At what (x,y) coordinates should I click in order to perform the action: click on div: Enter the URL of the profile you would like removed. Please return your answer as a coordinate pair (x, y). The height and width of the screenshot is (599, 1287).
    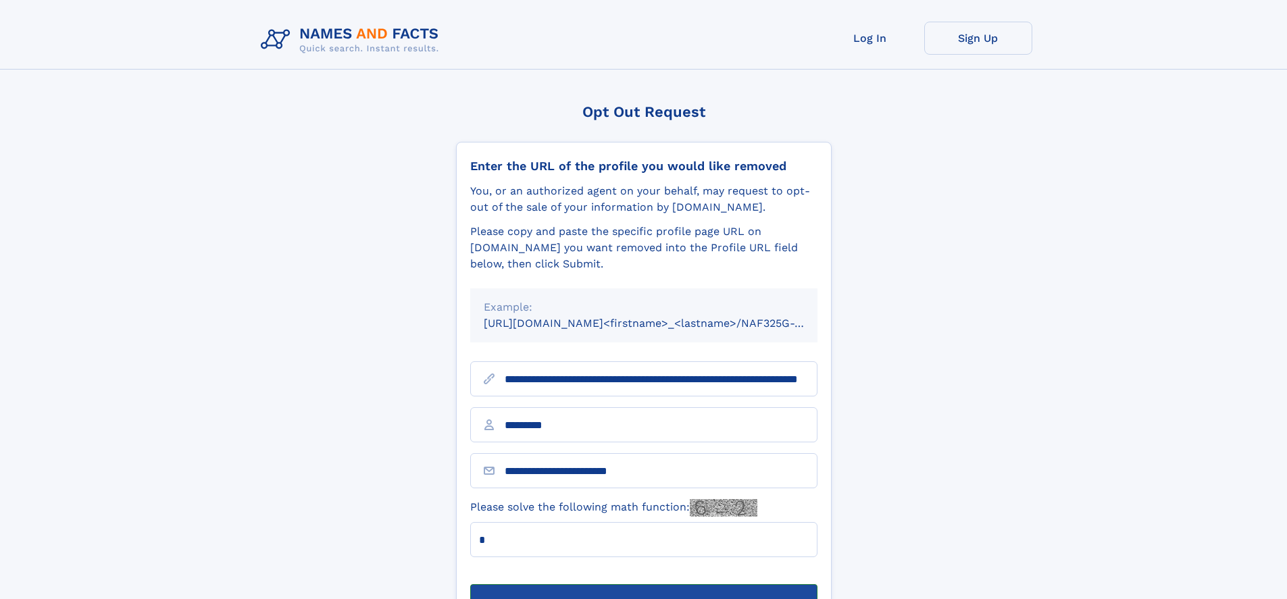
    Looking at the image, I should click on (644, 166).